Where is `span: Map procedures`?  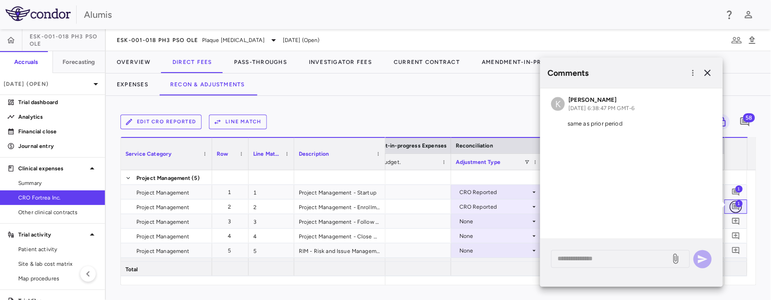
span: Map procedures is located at coordinates (58, 278).